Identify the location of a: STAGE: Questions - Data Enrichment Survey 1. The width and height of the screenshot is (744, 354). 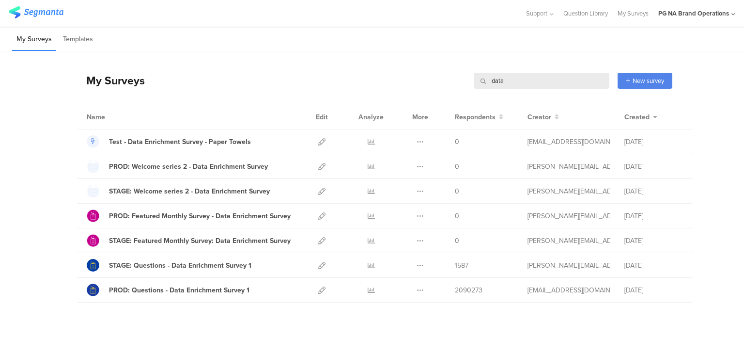
(169, 265).